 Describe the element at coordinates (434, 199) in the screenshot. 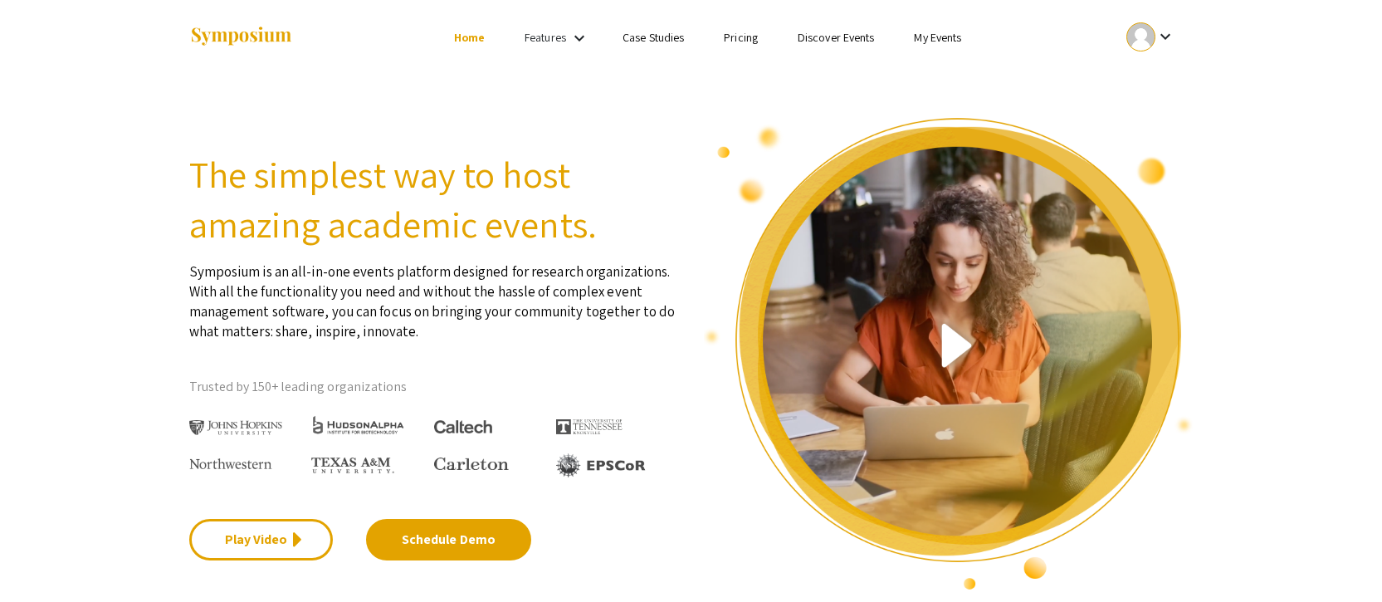

I see `h2: The simplest way to host amazing academic events.` at that location.